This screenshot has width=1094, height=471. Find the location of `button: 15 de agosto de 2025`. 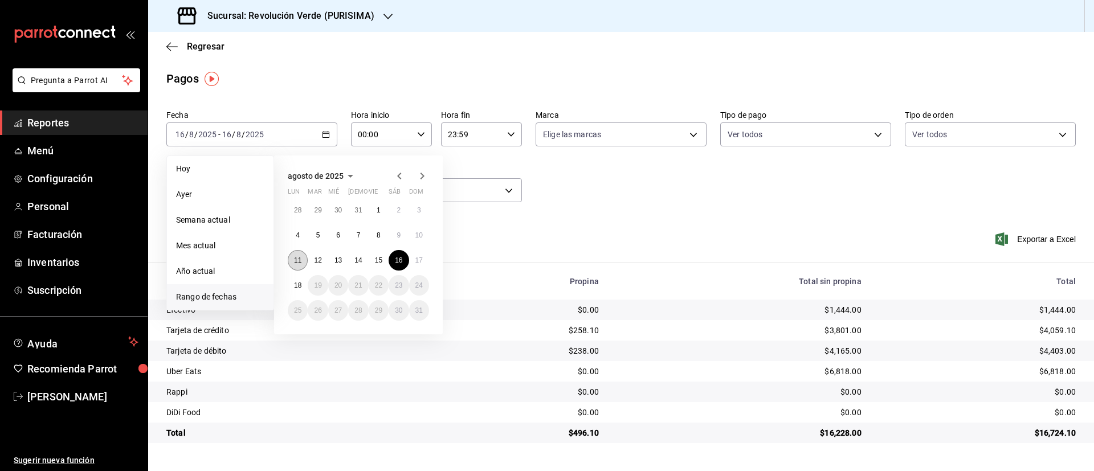

button: 15 de agosto de 2025 is located at coordinates (378, 260).